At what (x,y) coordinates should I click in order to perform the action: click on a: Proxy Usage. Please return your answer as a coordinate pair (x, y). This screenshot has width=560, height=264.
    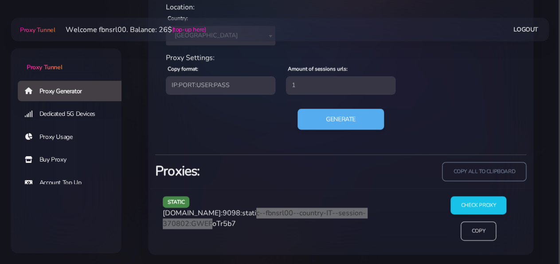
    Looking at the image, I should click on (73, 137).